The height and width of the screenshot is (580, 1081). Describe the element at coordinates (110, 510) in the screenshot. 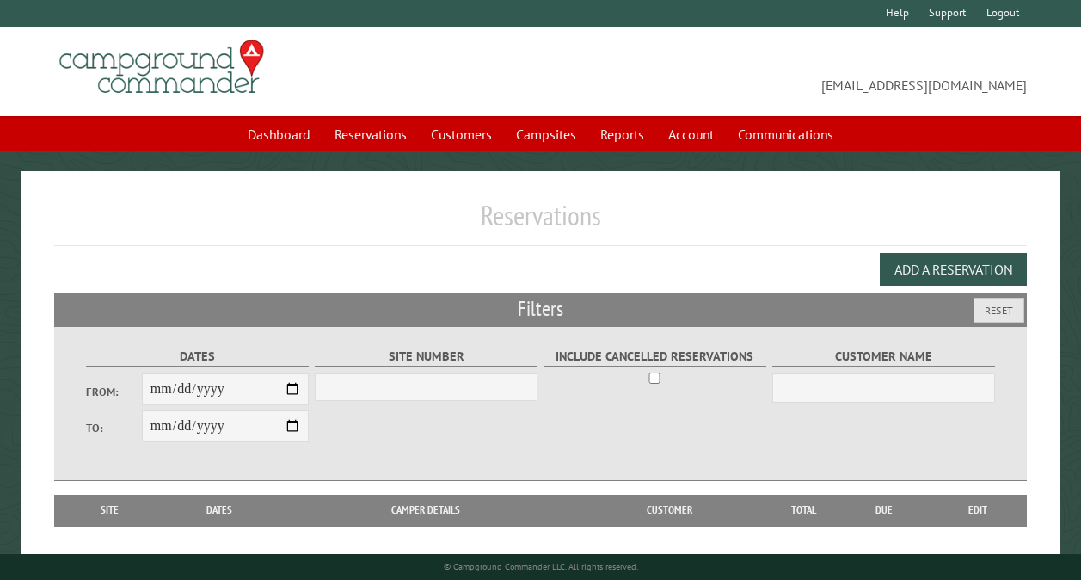

I see `th: Site` at that location.